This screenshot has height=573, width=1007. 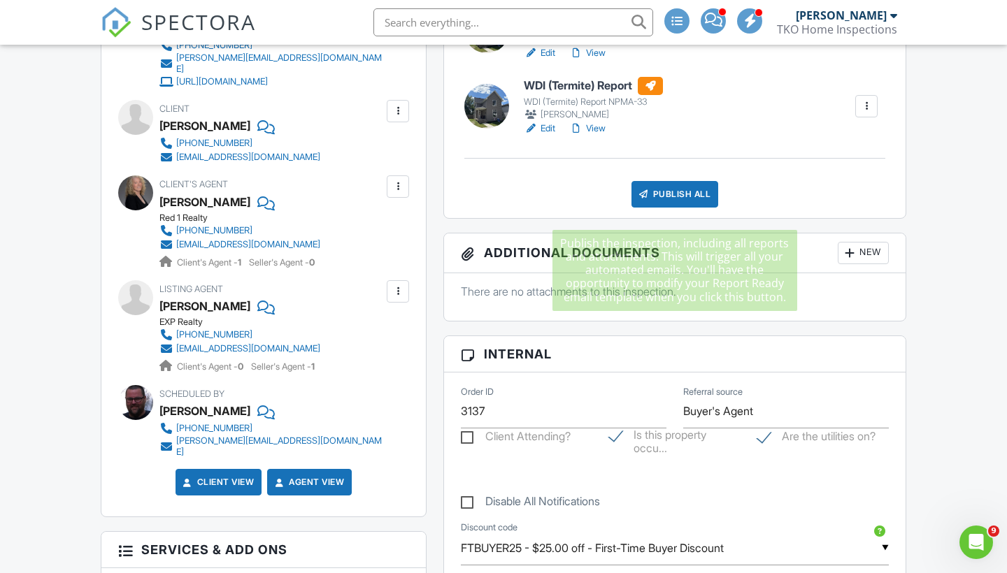 I want to click on a: SPECTORA, so click(x=178, y=34).